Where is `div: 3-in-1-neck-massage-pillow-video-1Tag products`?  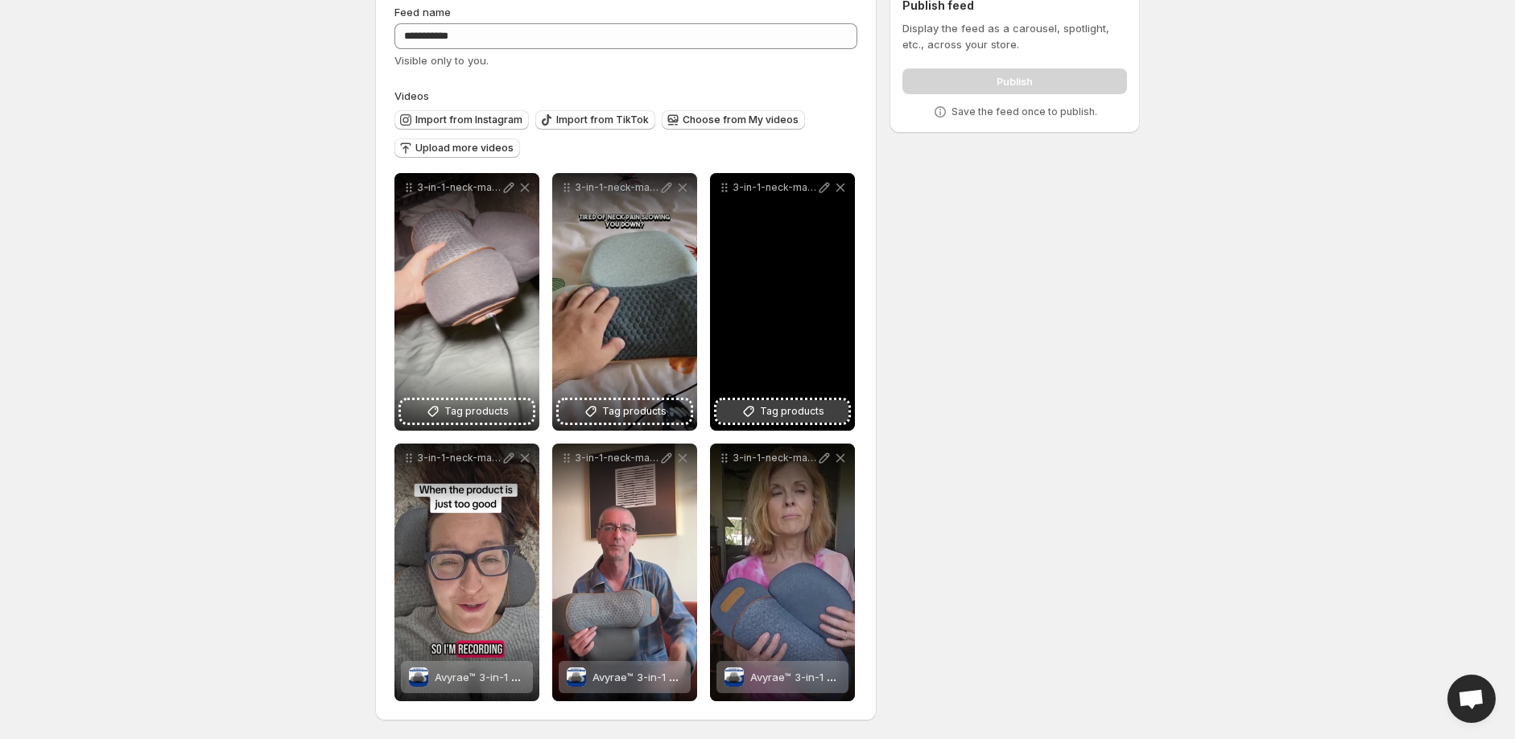
div: 3-in-1-neck-massage-pillow-video-1Tag products is located at coordinates (467, 302).